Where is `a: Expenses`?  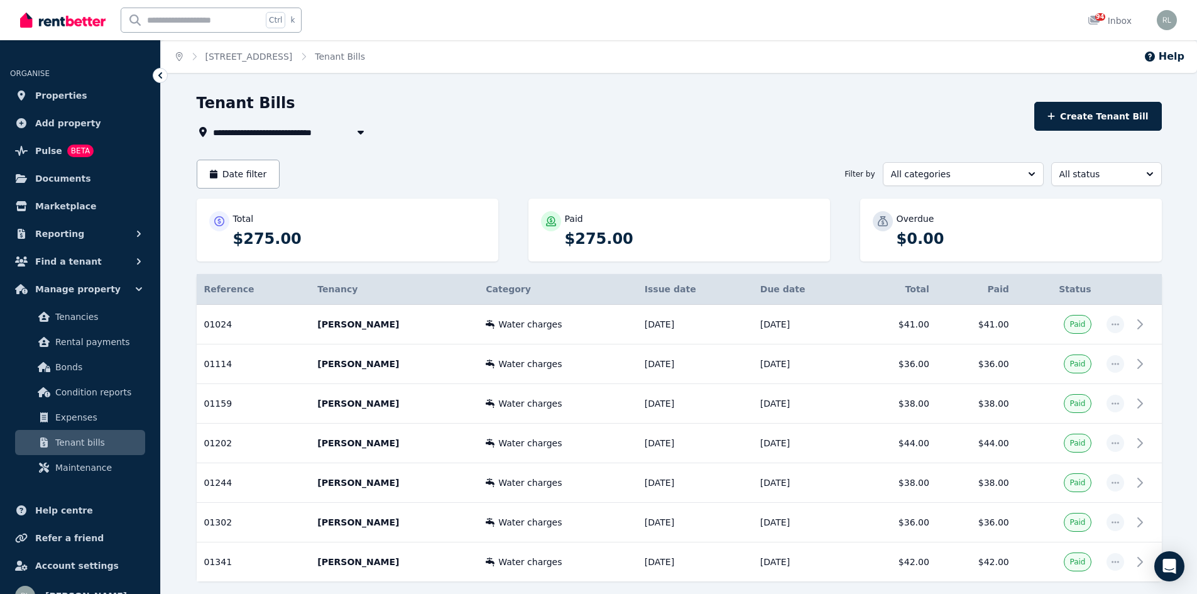 a: Expenses is located at coordinates (80, 417).